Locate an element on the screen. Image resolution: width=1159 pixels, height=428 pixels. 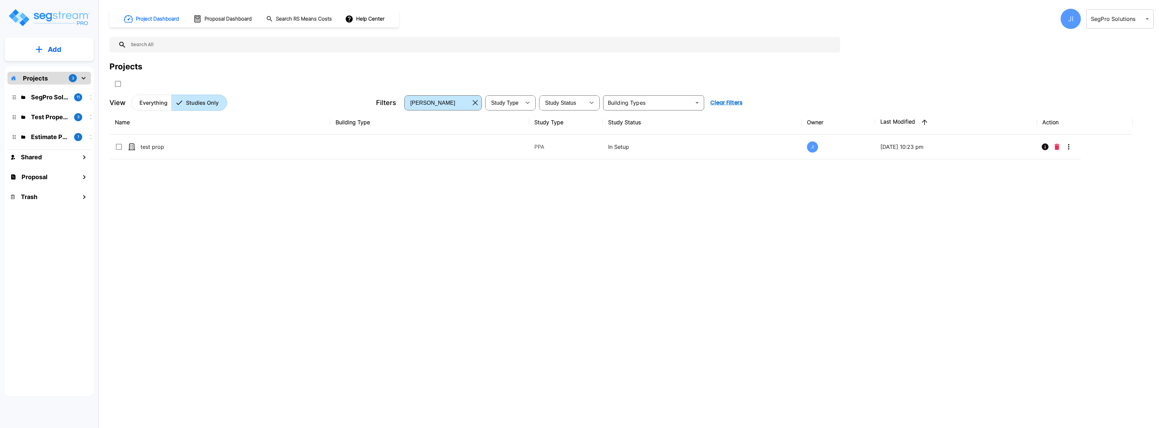
button: SelectAll is located at coordinates (118, 84).